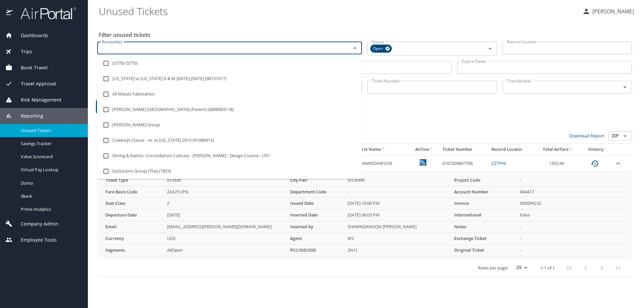 This screenshot has width=644, height=308. Describe the element at coordinates (355, 48) in the screenshot. I see `button: Close` at that location.